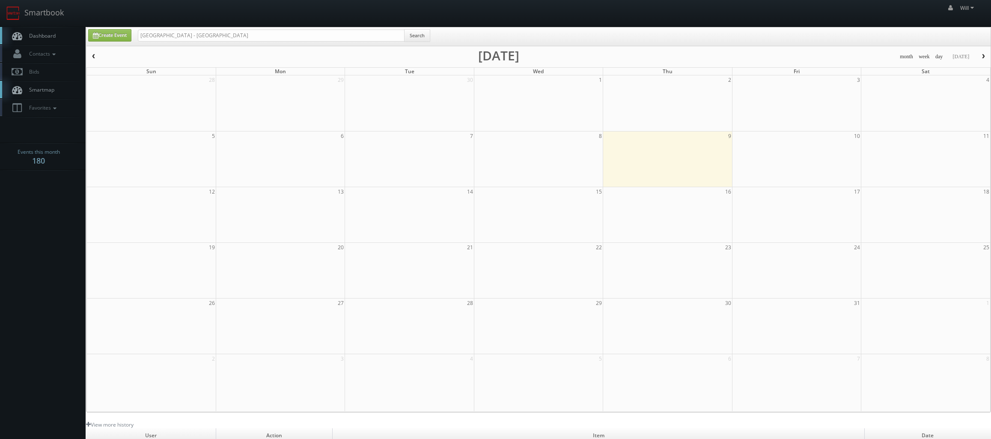 Image resolution: width=991 pixels, height=439 pixels. I want to click on span: Contacts, so click(41, 54).